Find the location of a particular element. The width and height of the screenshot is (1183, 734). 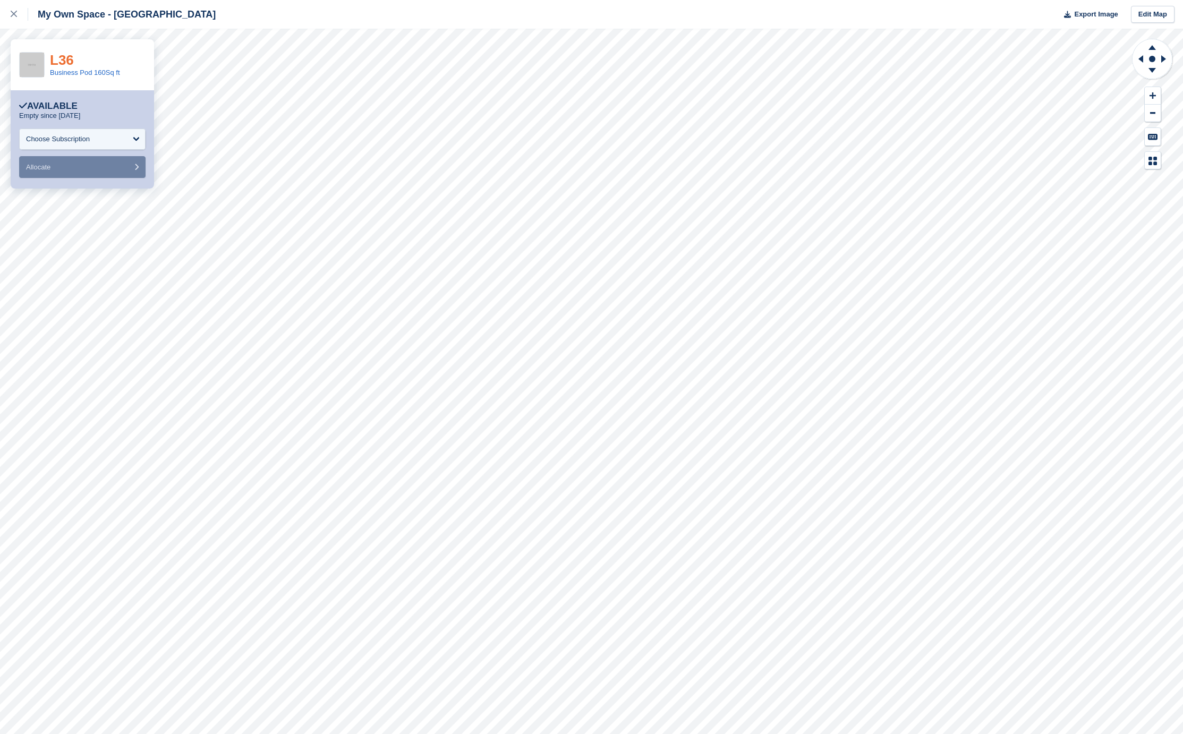

img: 256x256-placeholder-a091544baa16b46aadf0b611073c37e8ed6a367829ab441c3b0103e7cf8a5b1b.png is located at coordinates (32, 65).